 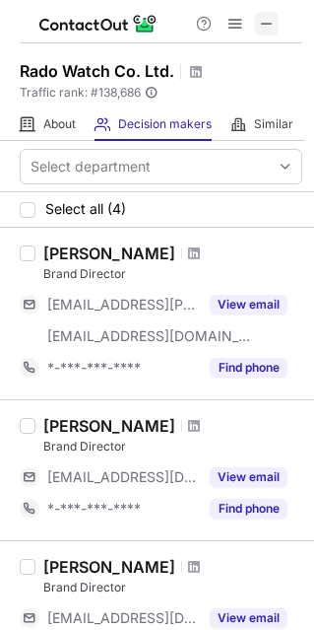 What do you see at coordinates (91, 167) in the screenshot?
I see `div: Select department` at bounding box center [91, 167].